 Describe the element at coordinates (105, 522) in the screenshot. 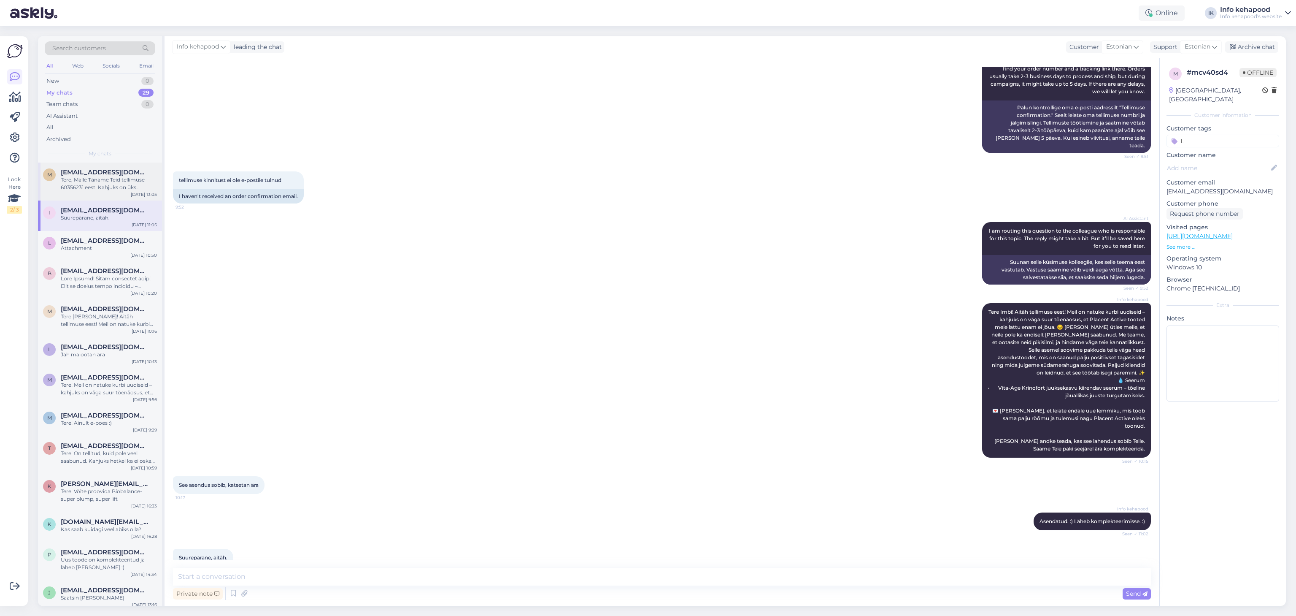

I see `span: Kaja.hr@mail.ee` at that location.